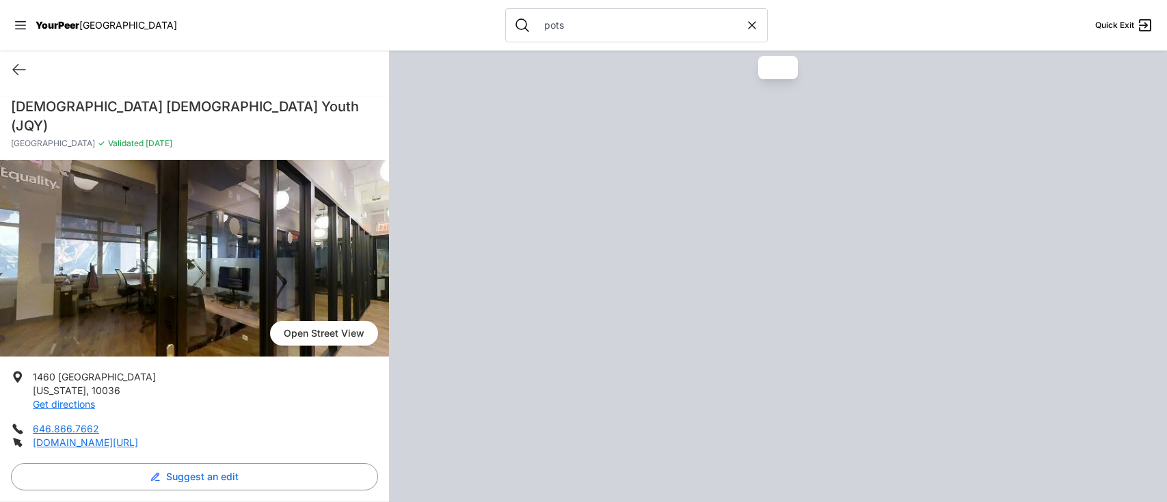 The width and height of the screenshot is (1167, 502). Describe the element at coordinates (1124, 25) in the screenshot. I see `a: Quick Exit` at that location.